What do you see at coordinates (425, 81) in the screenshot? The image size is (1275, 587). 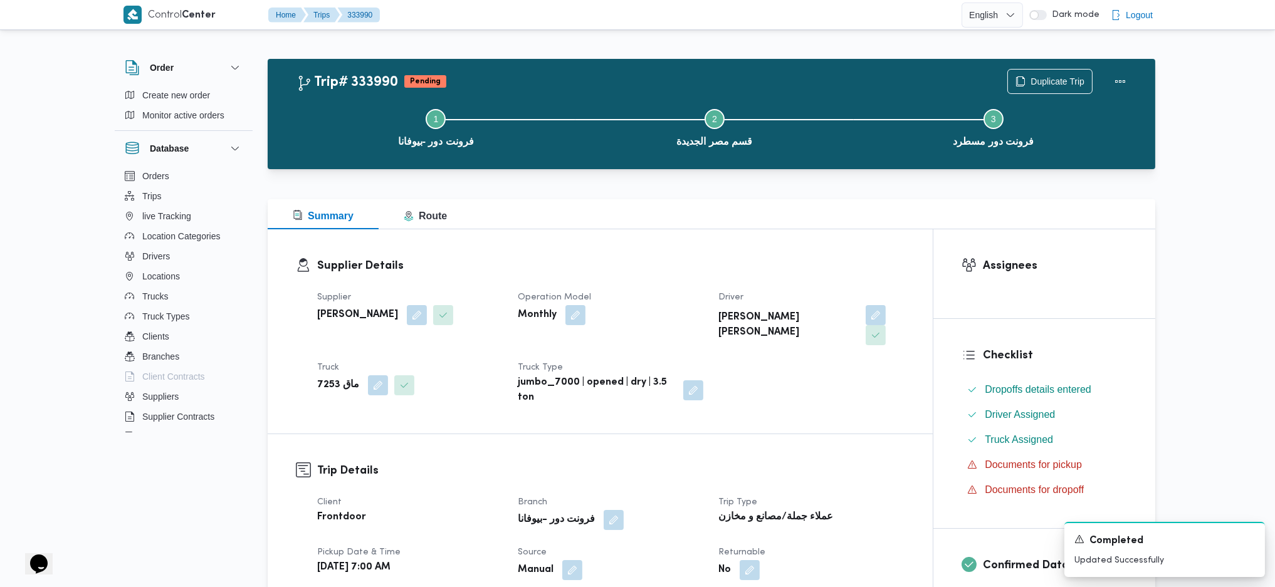 I see `span: Pending` at bounding box center [425, 81].